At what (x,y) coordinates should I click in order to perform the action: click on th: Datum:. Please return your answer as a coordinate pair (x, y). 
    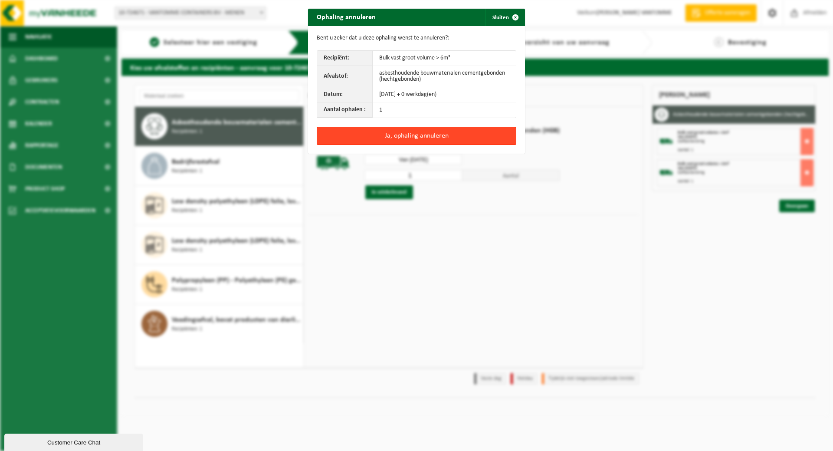
    Looking at the image, I should click on (345, 95).